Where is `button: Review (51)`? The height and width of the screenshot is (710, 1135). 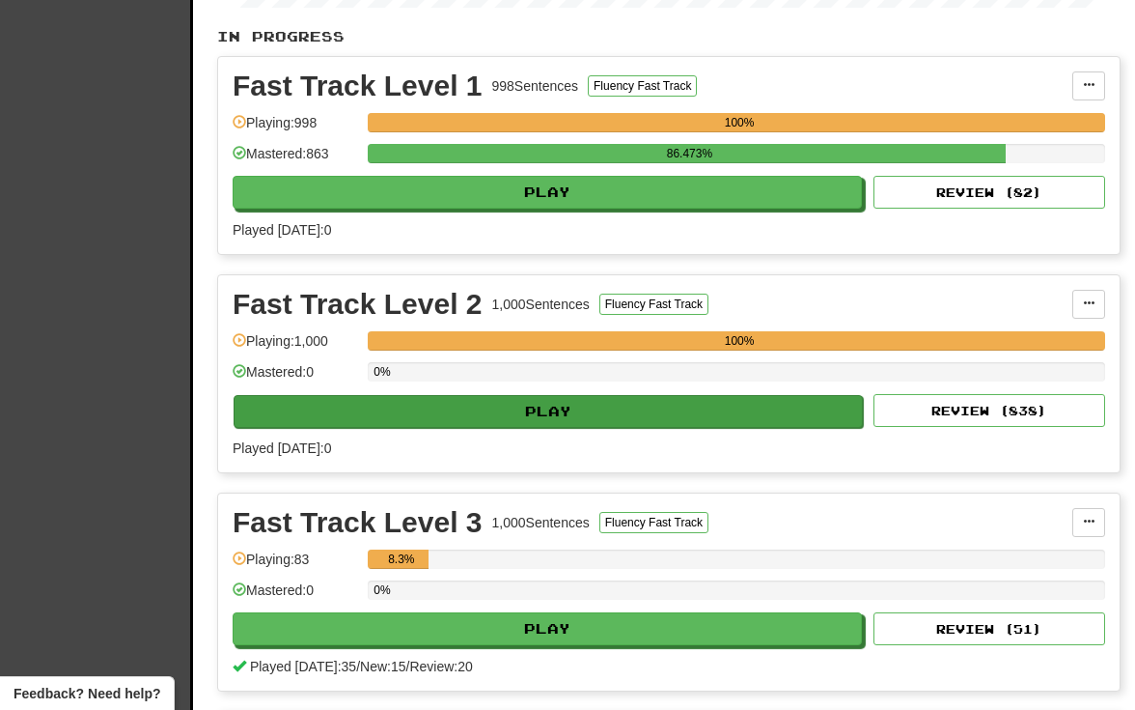 button: Review (51) is located at coordinates (990, 629).